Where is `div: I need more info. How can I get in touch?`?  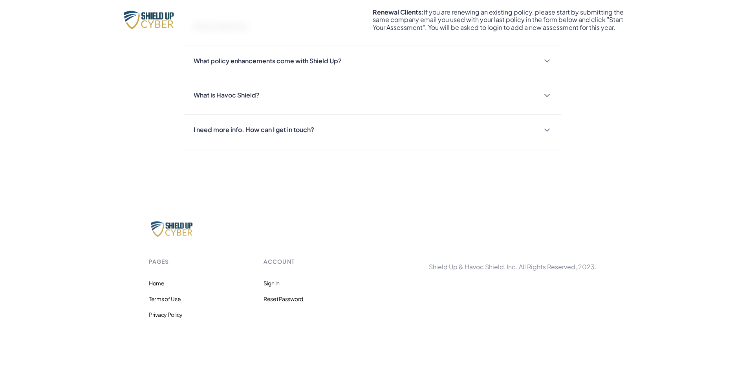
div: I need more info. How can I get in touch? is located at coordinates (254, 130).